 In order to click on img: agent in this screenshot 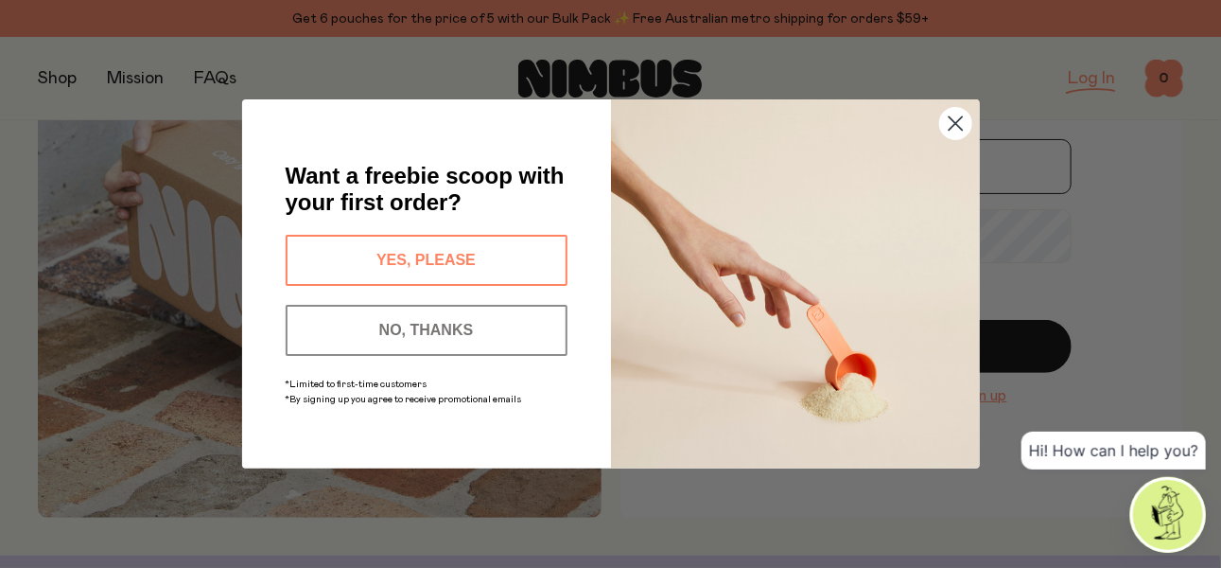, I will do `click(1168, 515)`.